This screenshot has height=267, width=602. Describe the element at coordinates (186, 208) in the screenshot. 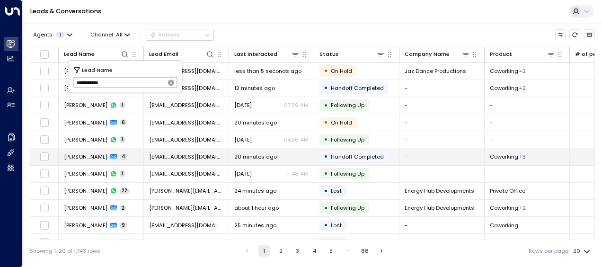

I see `span: chris@energyhubdevelopments.co.uk` at that location.